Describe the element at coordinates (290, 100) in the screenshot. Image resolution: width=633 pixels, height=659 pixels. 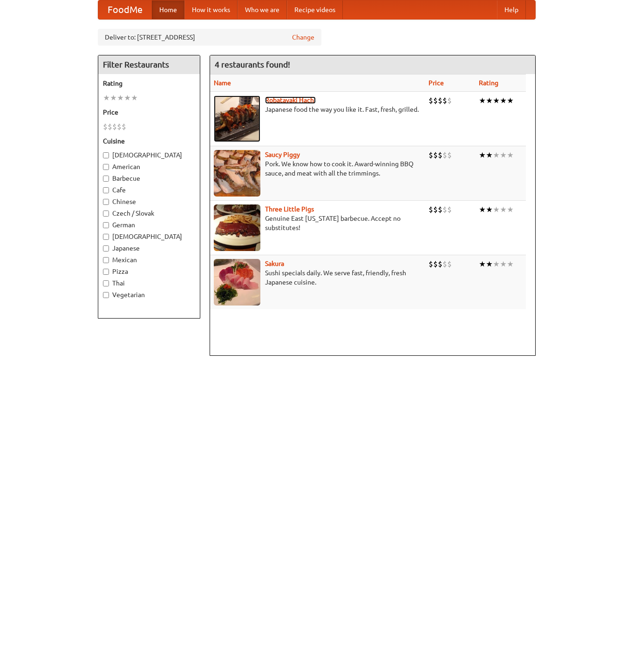
I see `b: Robatayaki Hachi` at that location.